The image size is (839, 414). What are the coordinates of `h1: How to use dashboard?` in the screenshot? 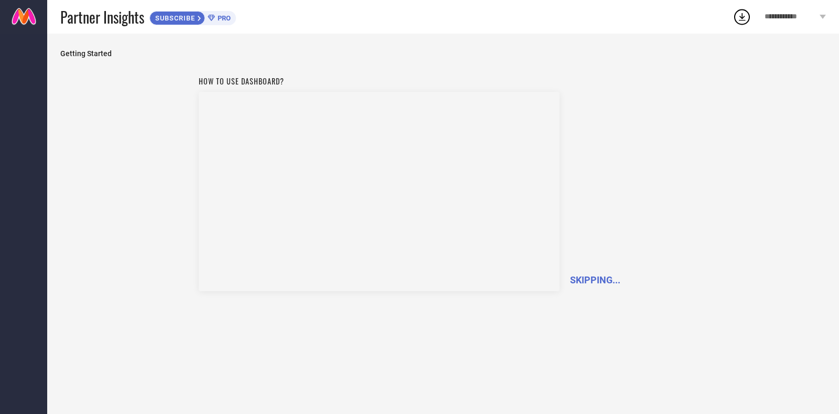 It's located at (379, 81).